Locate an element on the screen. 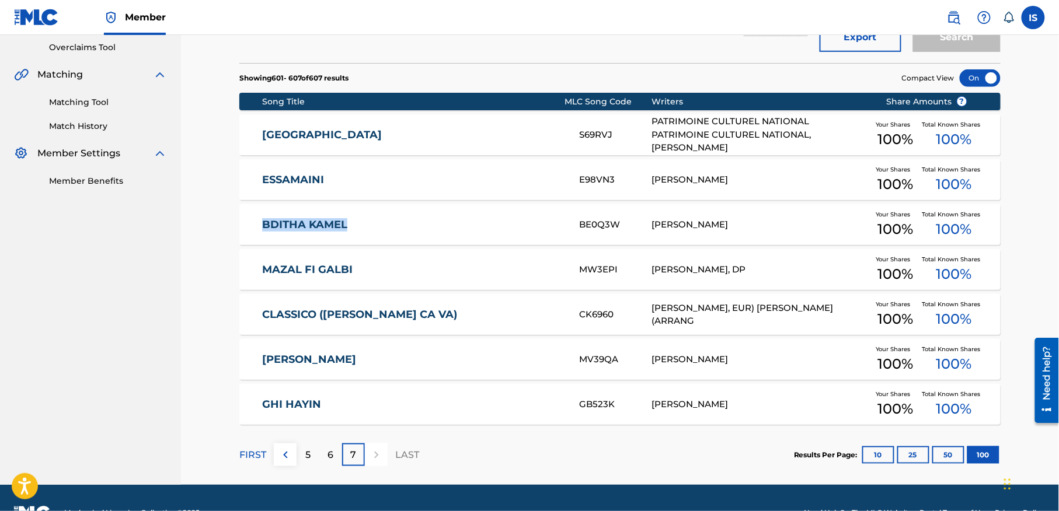  p: 7 is located at coordinates (354, 455).